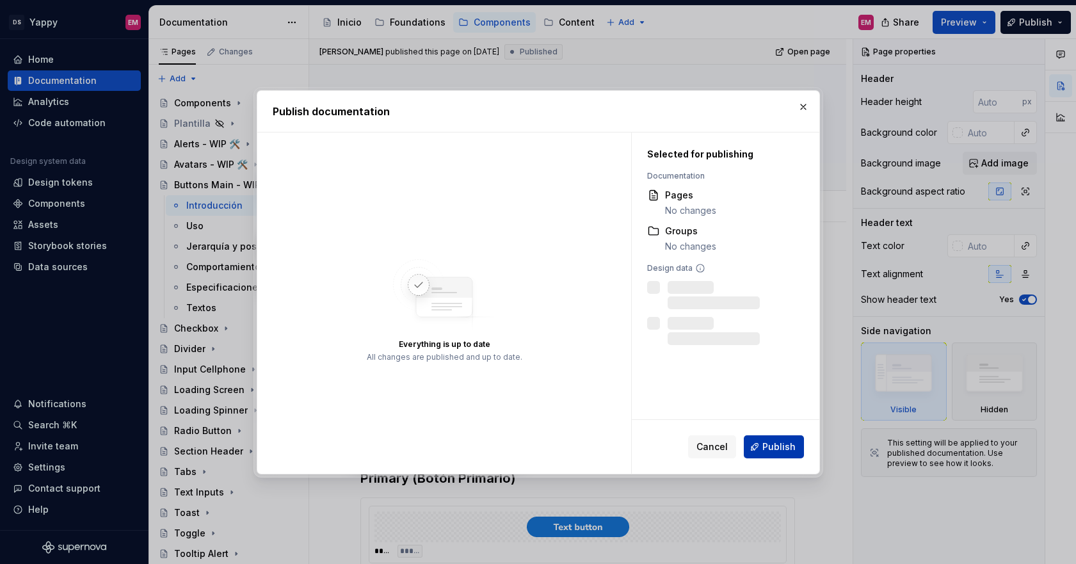 This screenshot has width=1076, height=564. I want to click on div: Design data, so click(722, 268).